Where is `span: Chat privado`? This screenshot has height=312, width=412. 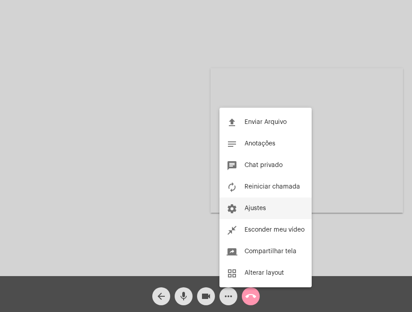
span: Chat privado is located at coordinates (264, 165).